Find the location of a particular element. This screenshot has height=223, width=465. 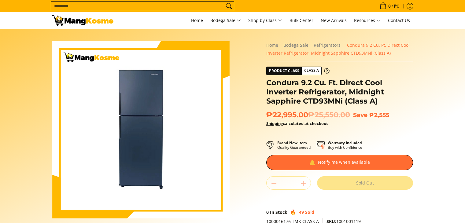

span: Save is located at coordinates (360, 115).